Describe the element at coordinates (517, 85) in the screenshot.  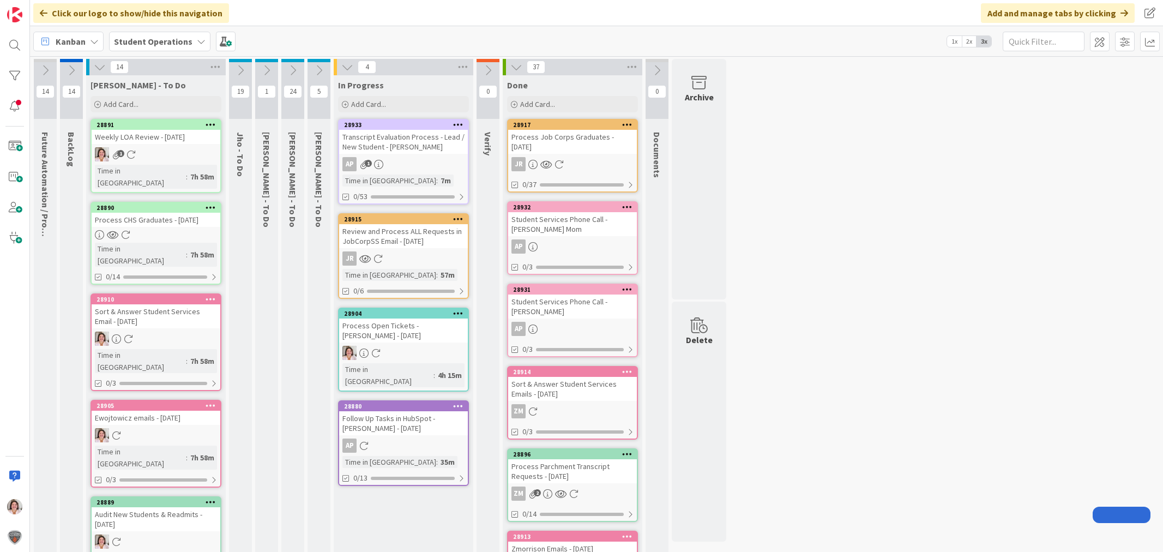
I see `span: Done` at that location.